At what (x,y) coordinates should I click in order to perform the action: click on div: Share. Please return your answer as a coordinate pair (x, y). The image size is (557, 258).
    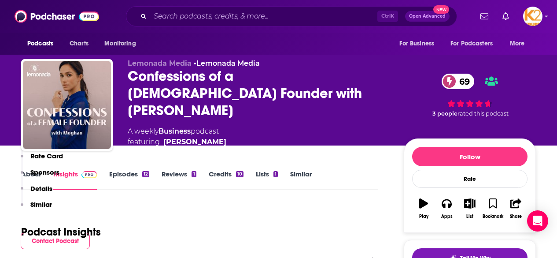
    Looking at the image, I should click on (516, 216).